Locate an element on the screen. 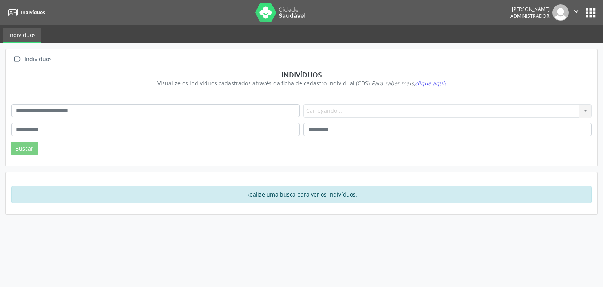 The width and height of the screenshot is (603, 287). a:  Indivíduos is located at coordinates (32, 59).